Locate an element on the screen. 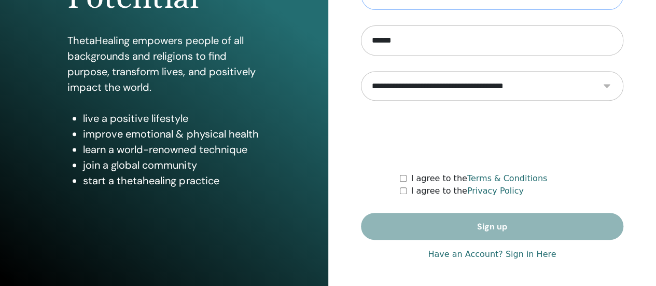 The height and width of the screenshot is (286, 656). a: Have an Account? Sign in Here is located at coordinates (491, 254).